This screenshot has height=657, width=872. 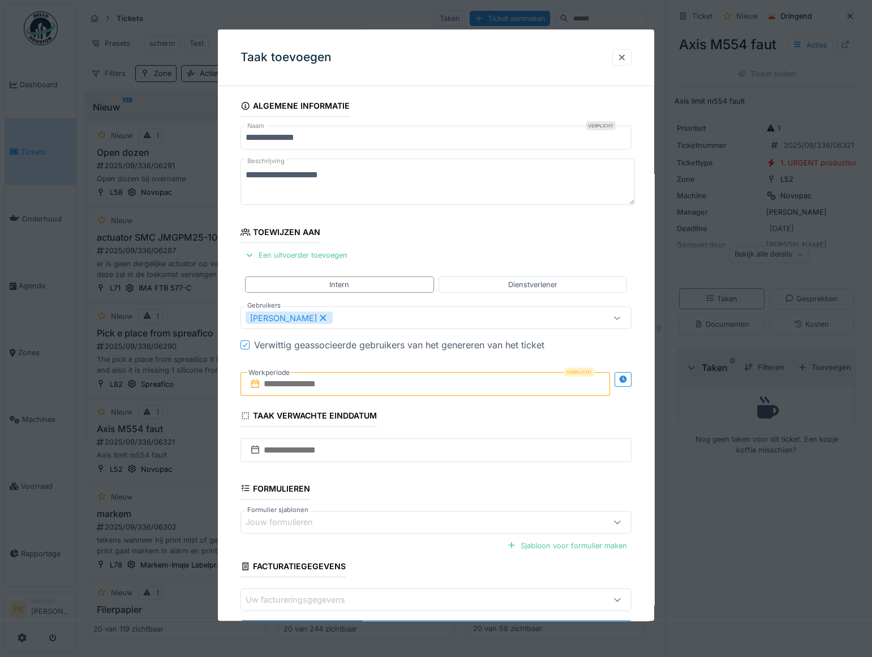 What do you see at coordinates (308, 417) in the screenshot?
I see `div: Taak verwachte einddatum` at bounding box center [308, 417].